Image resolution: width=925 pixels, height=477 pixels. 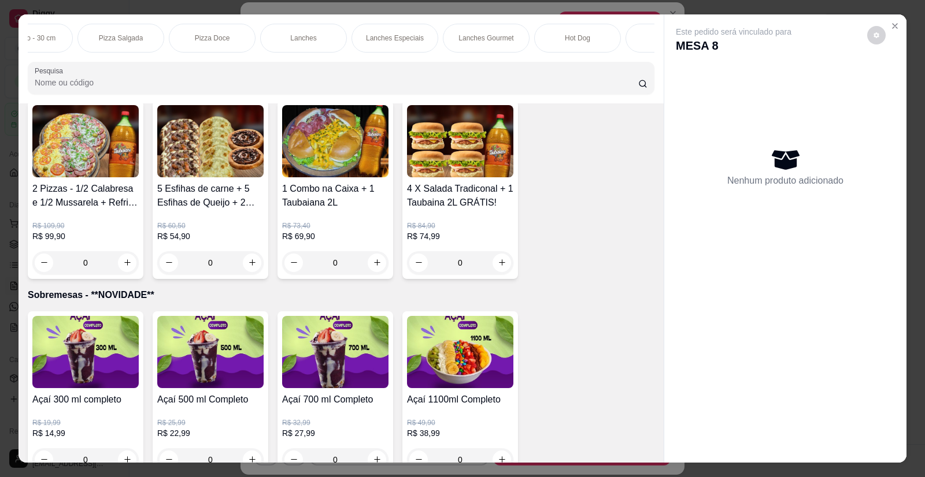 What do you see at coordinates (895, 26) in the screenshot?
I see `button: Close` at bounding box center [895, 26].